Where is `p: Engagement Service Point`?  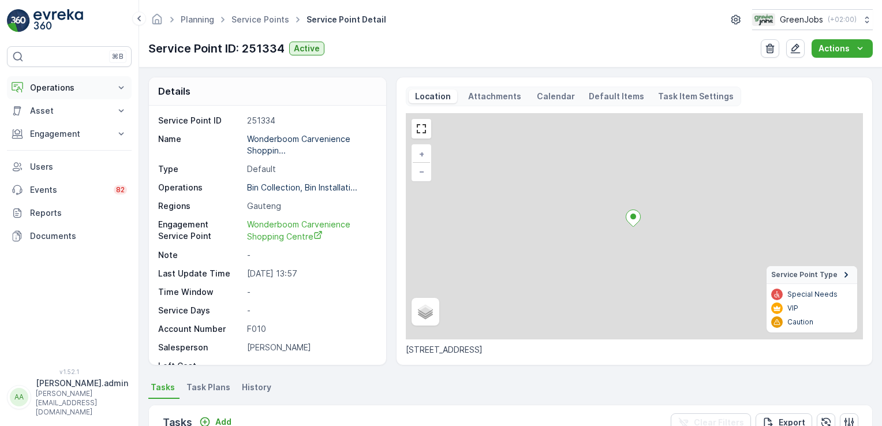 p: Engagement Service Point is located at coordinates (200, 230).